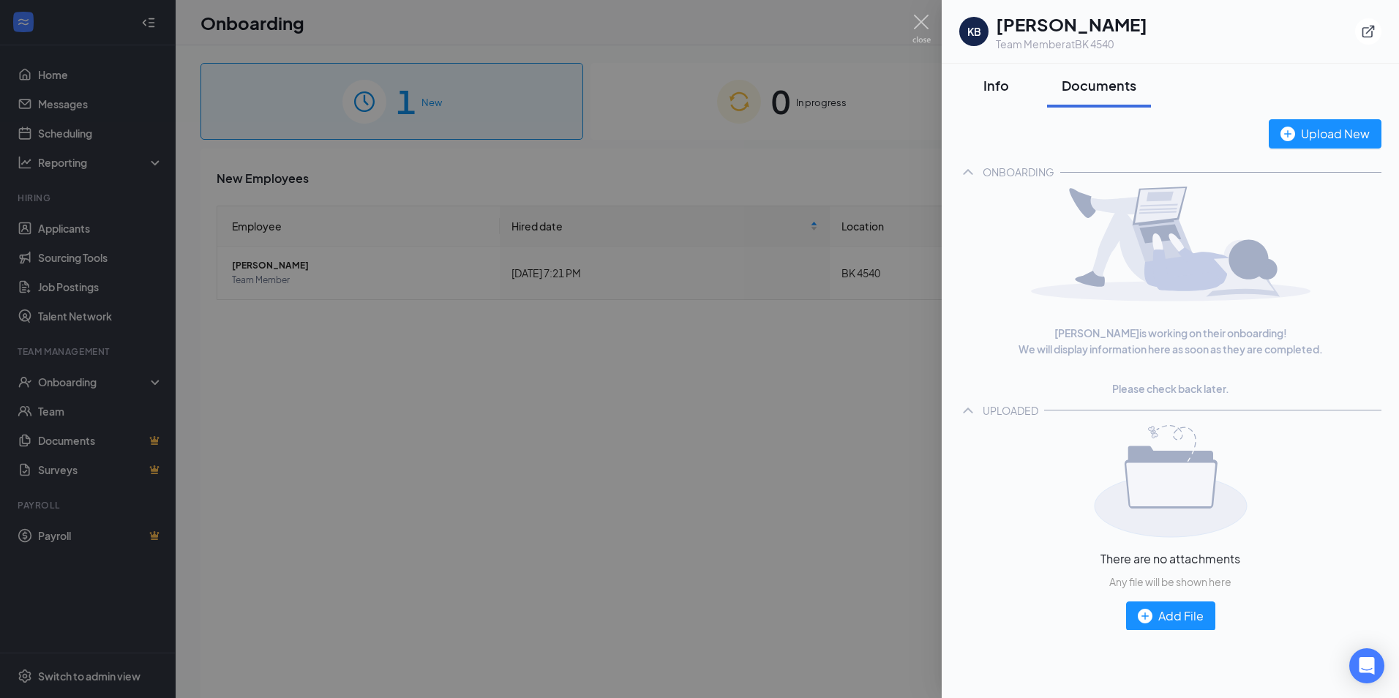 This screenshot has width=1399, height=698. I want to click on span: We will display information here as soon as they are completed., so click(1171, 349).